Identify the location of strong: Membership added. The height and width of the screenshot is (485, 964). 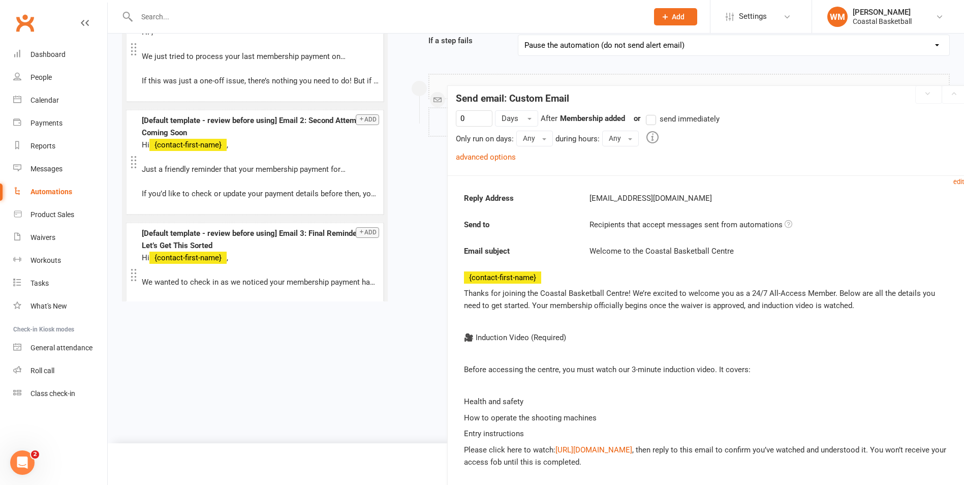
(592, 118).